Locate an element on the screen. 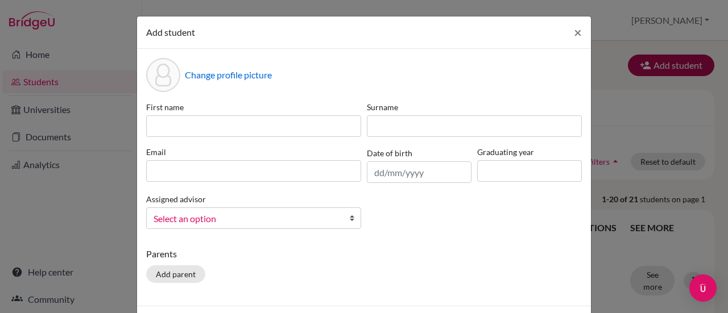  label: Email is located at coordinates (254, 152).